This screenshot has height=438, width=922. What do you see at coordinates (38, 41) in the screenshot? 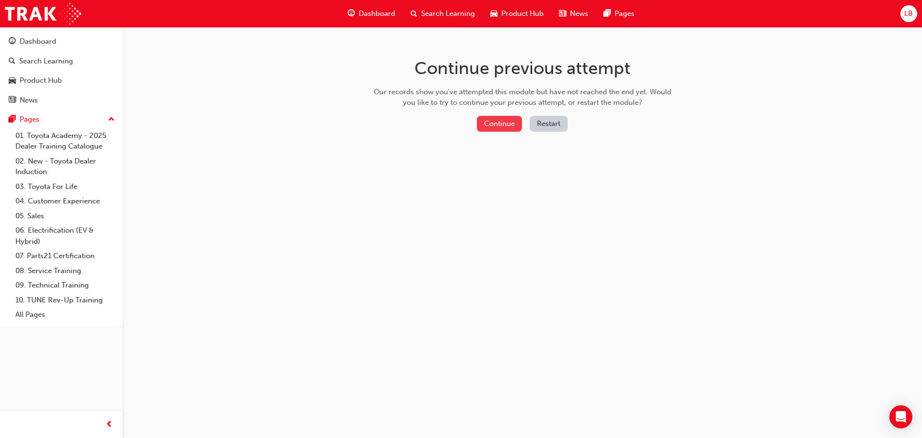
I see `div: Dashboard` at bounding box center [38, 41].